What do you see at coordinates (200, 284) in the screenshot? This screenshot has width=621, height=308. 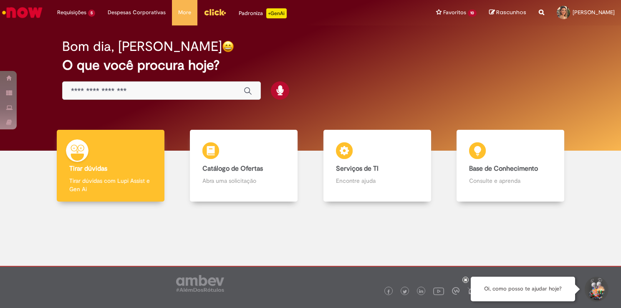 I see `img: logo_footer_ambev_rotulo_gray.png` at bounding box center [200, 284].